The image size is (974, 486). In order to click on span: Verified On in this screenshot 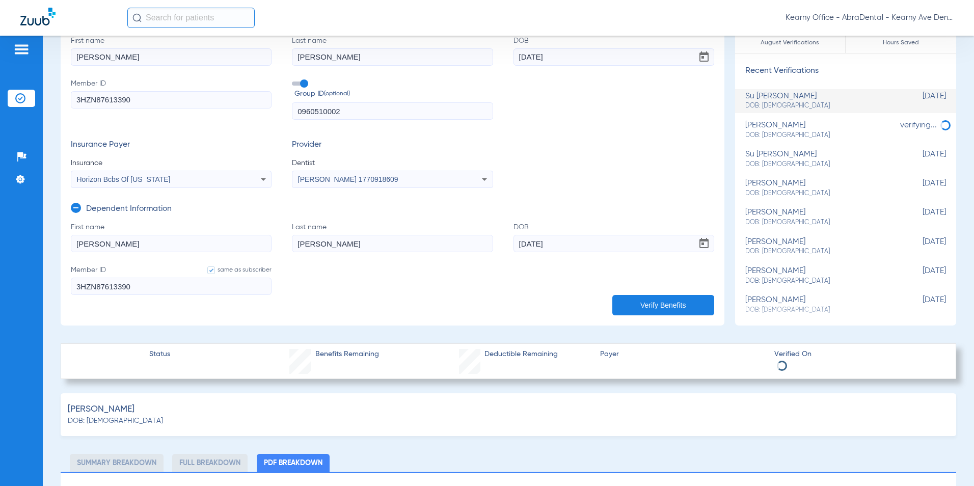, I will do `click(857, 354)`.